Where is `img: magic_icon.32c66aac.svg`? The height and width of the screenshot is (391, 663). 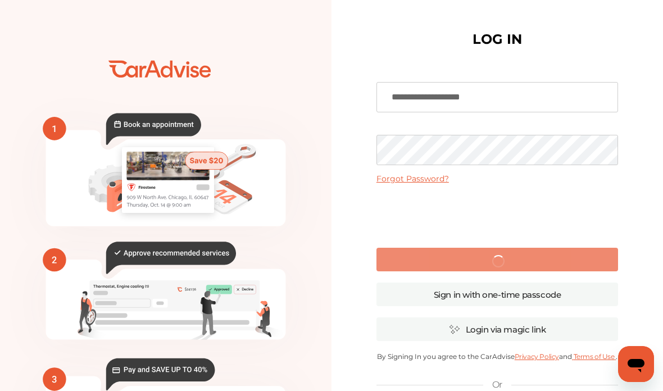
img: magic_icon.32c66aac.svg is located at coordinates (455, 329).